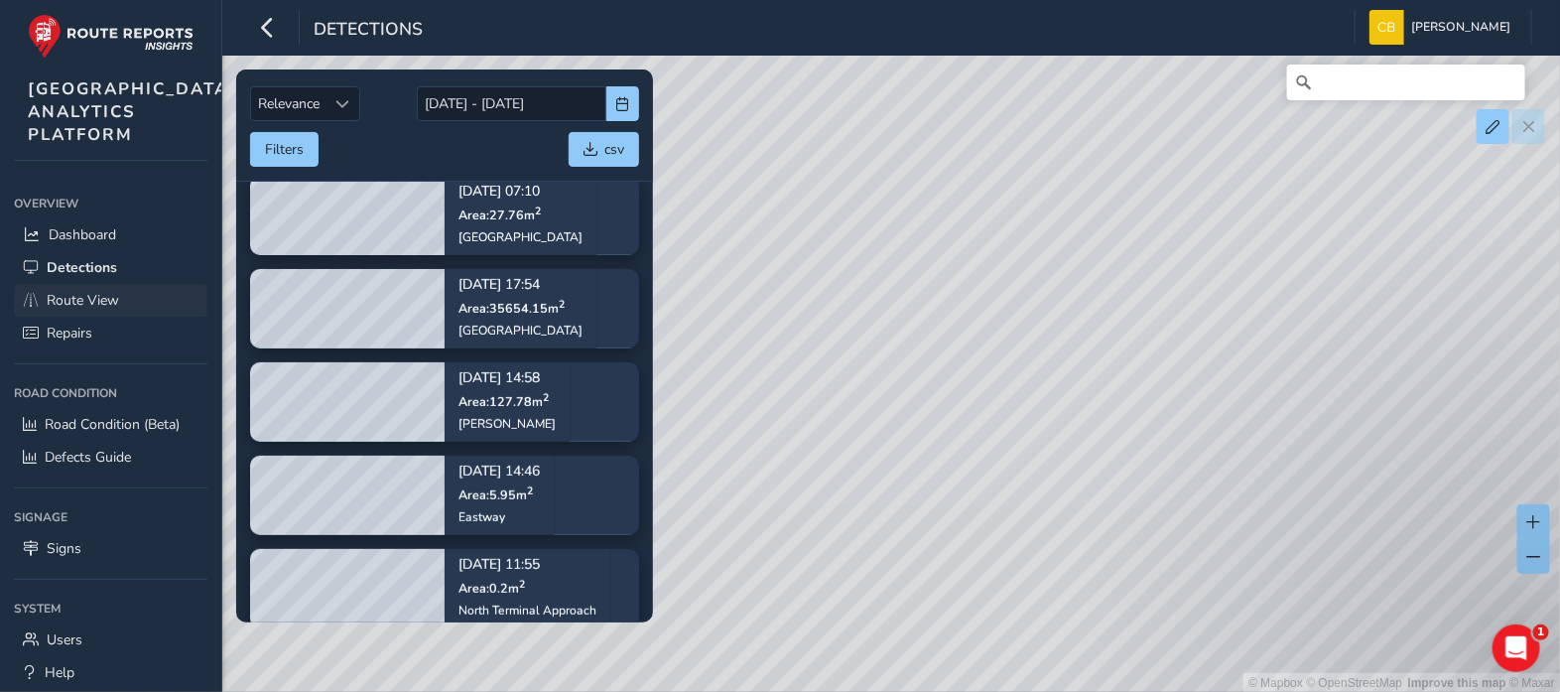 The height and width of the screenshot is (692, 1560). What do you see at coordinates (64, 548) in the screenshot?
I see `span: Signs` at bounding box center [64, 548].